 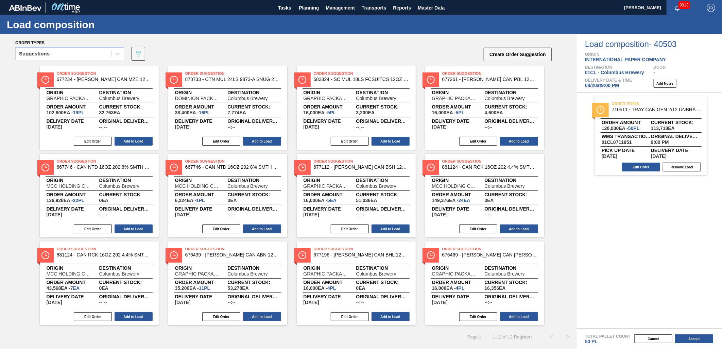 What do you see at coordinates (238, 288) in the screenshot?
I see `span: ,53,278,EA,` at bounding box center [238, 288].